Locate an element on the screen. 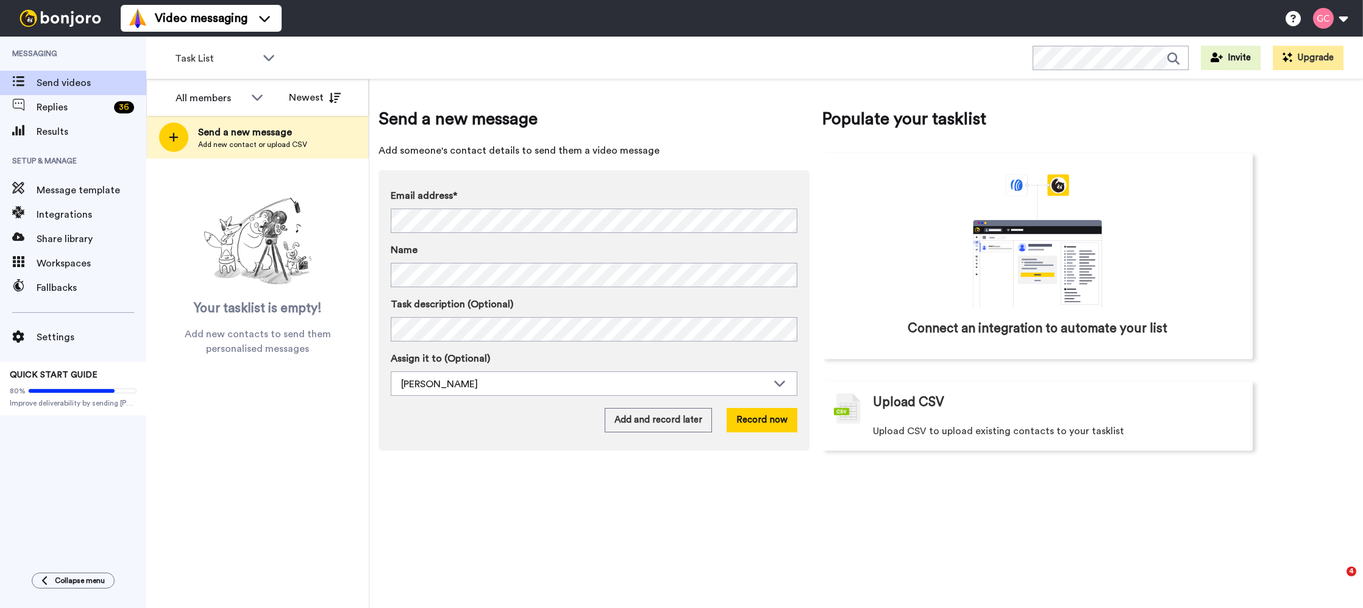  span: Settings is located at coordinates (91, 337).